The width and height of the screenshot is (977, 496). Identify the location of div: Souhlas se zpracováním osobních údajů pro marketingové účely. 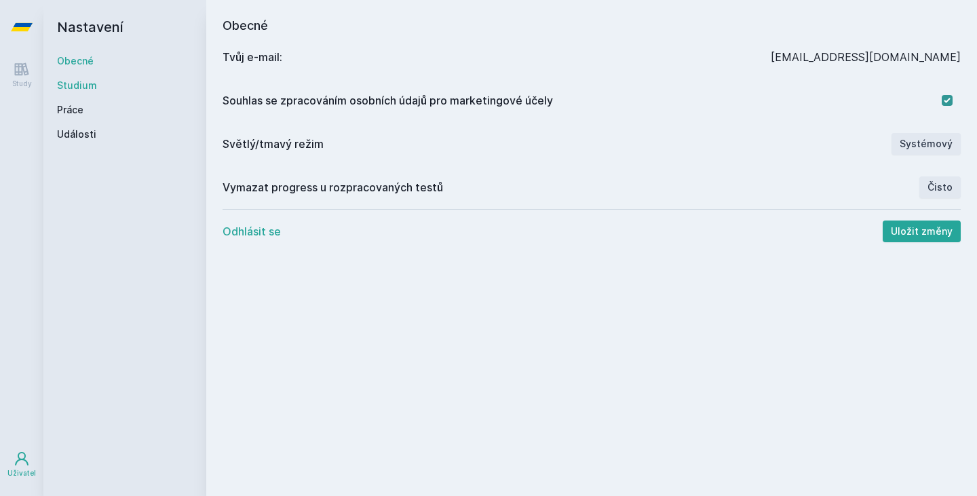
(582, 100).